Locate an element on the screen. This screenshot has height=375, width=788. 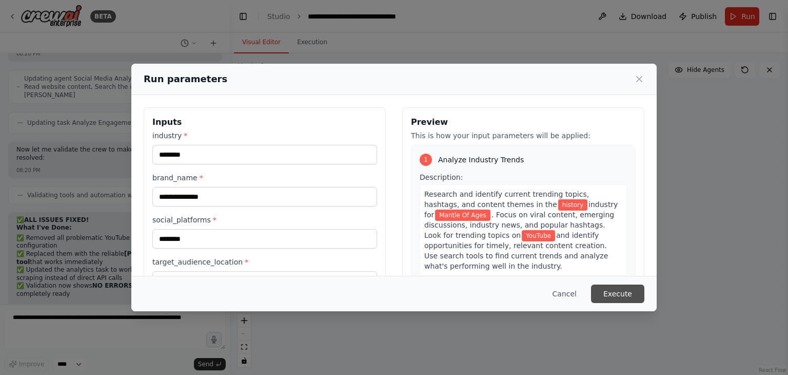
span: Variable: industry is located at coordinates (573, 205).